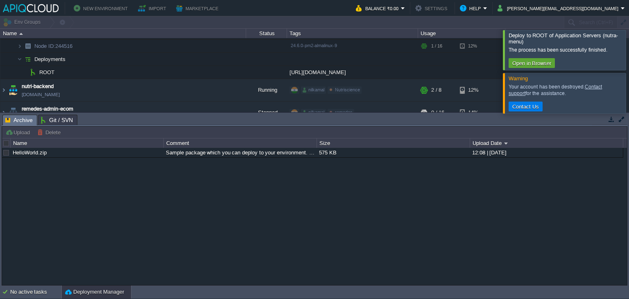  Describe the element at coordinates (50, 132) in the screenshot. I see `button: Delete` at that location.